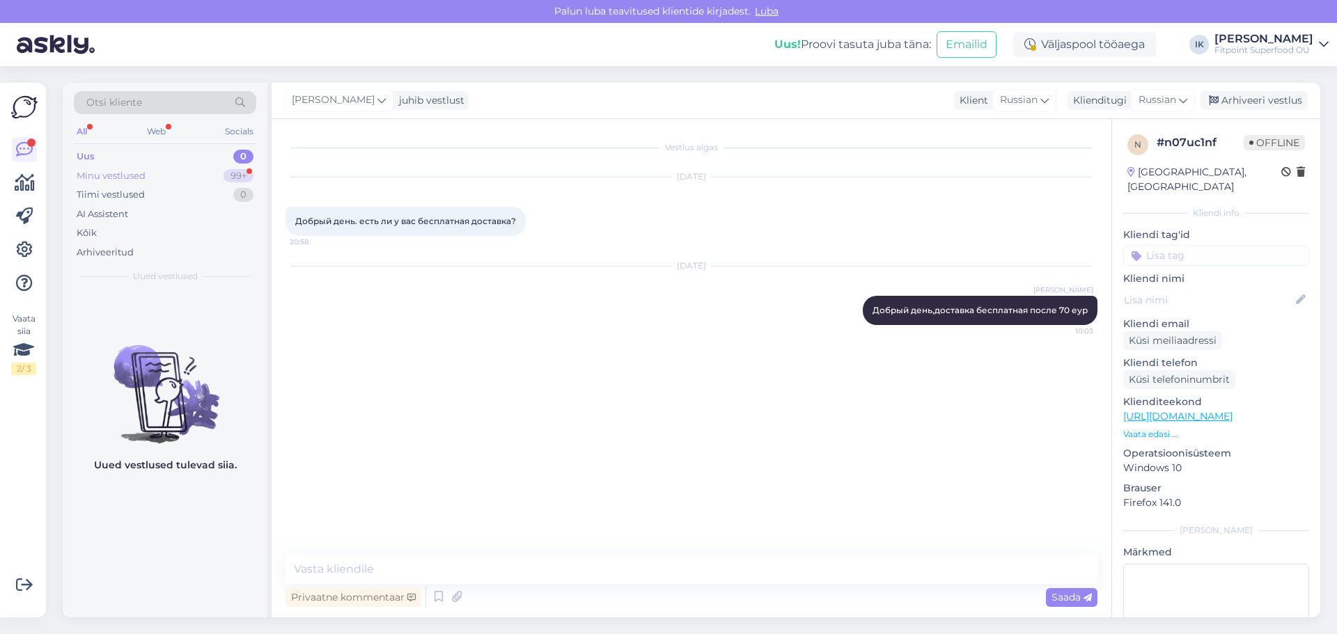 This screenshot has height=634, width=1337. I want to click on p: Märkmed, so click(1216, 552).